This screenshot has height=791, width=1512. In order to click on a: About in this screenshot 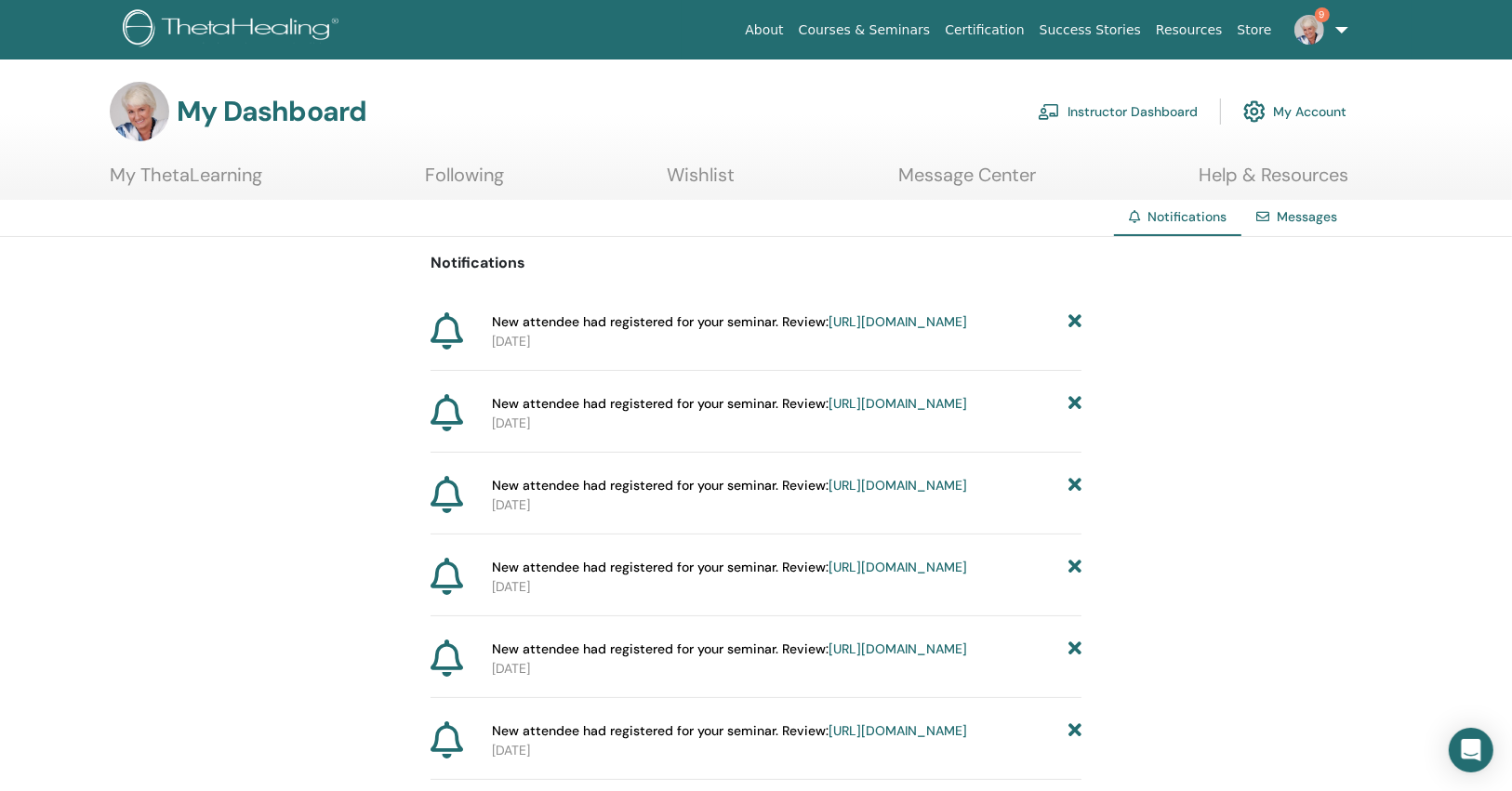, I will do `click(763, 30)`.